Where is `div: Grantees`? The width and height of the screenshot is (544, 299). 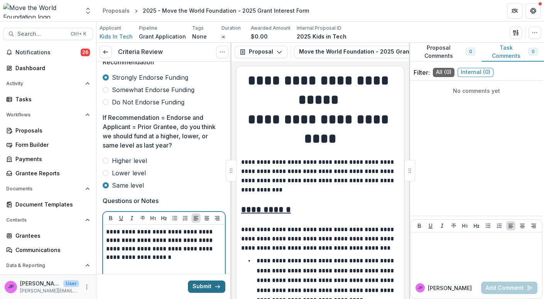 div: Grantees is located at coordinates (51, 236).